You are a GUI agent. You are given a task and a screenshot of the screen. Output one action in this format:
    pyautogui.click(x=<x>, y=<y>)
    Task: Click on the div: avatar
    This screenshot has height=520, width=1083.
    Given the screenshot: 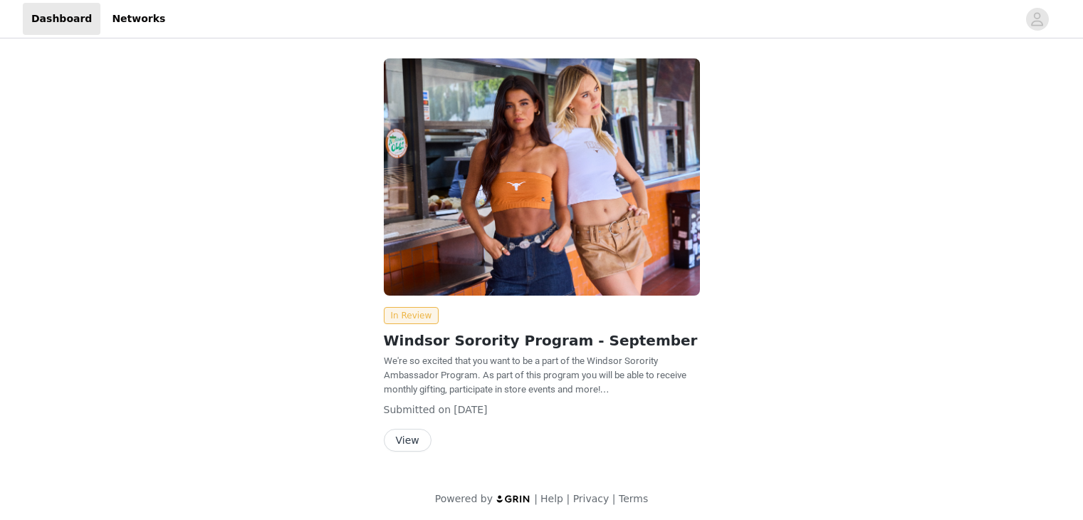 What is the action you would take?
    pyautogui.click(x=1037, y=19)
    